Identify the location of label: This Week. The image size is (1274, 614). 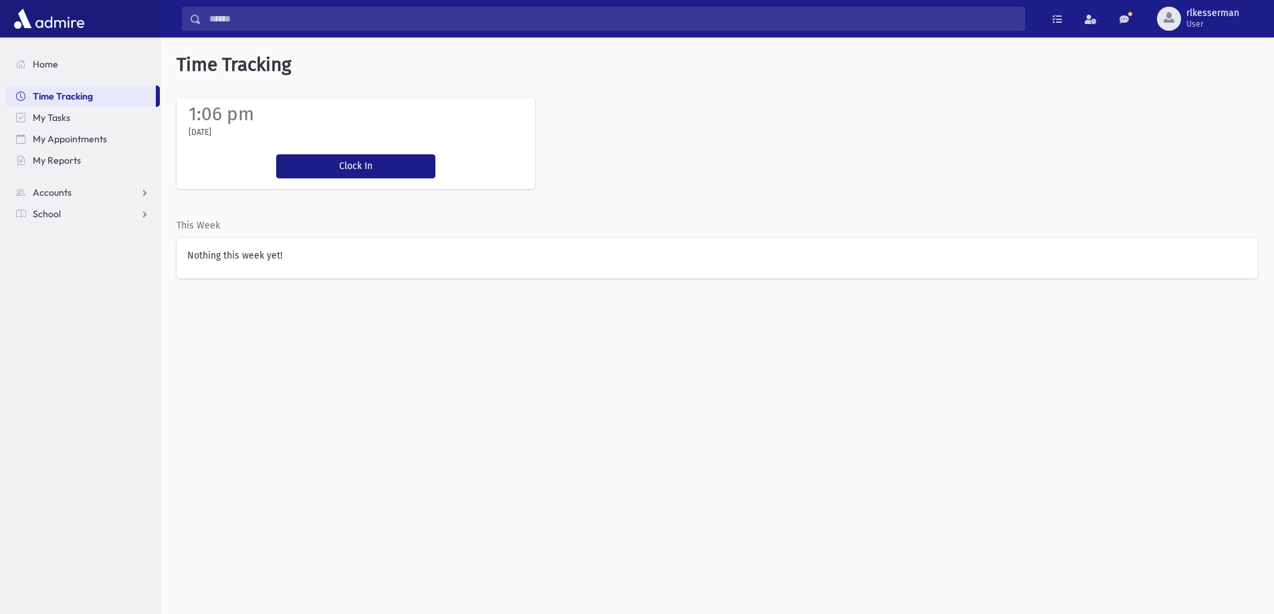
(198, 225).